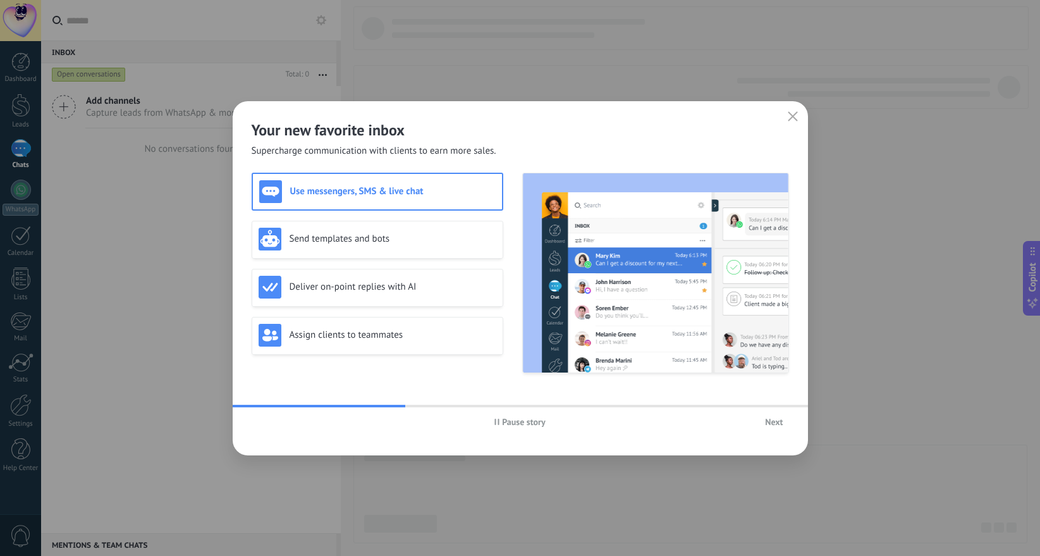 This screenshot has height=556, width=1040. Describe the element at coordinates (520, 422) in the screenshot. I see `button: Pause story` at that location.